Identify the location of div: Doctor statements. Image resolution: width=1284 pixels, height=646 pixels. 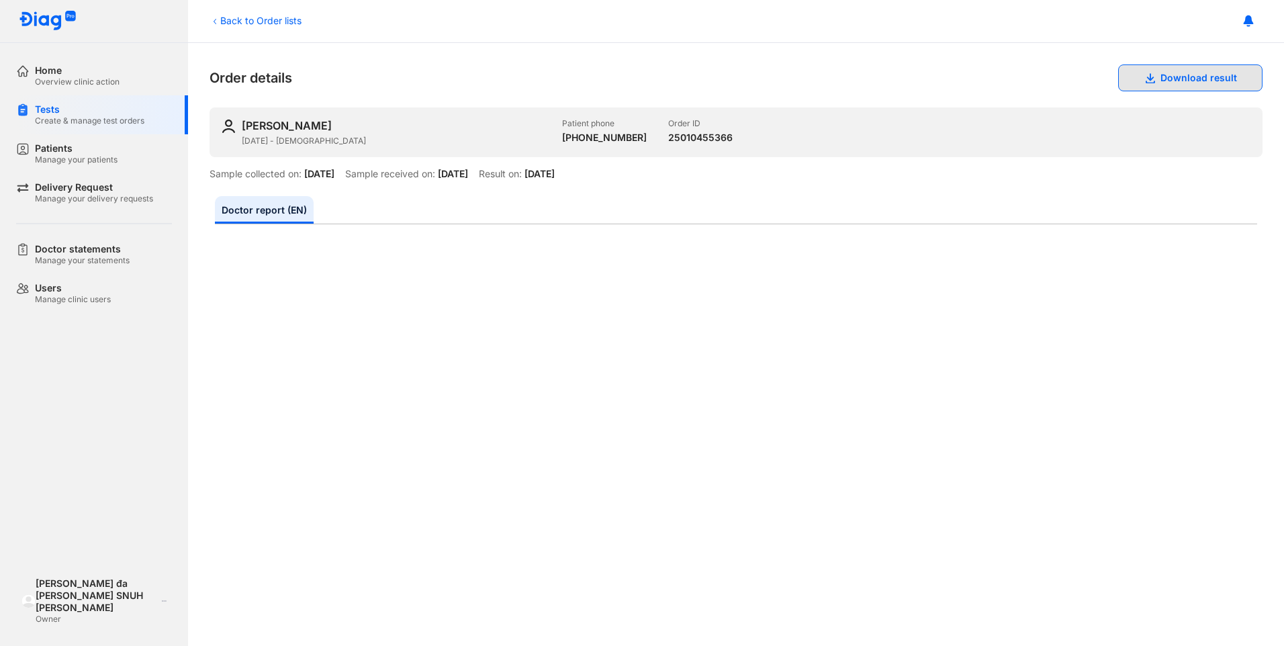
(82, 249).